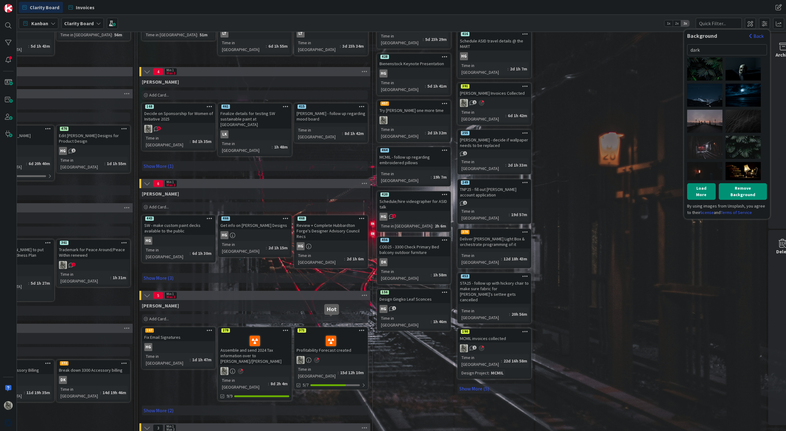 The height and width of the screenshot is (431, 786). What do you see at coordinates (385, 240) in the screenshot?
I see `div: 456` at bounding box center [385, 240].